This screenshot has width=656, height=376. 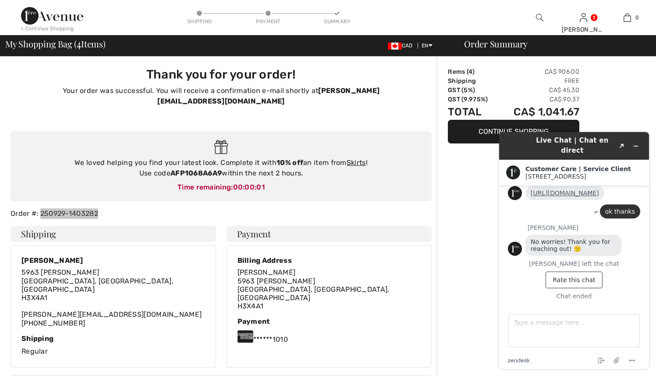 What do you see at coordinates (539, 112) in the screenshot?
I see `td: CA$ 1,041.67` at bounding box center [539, 112].